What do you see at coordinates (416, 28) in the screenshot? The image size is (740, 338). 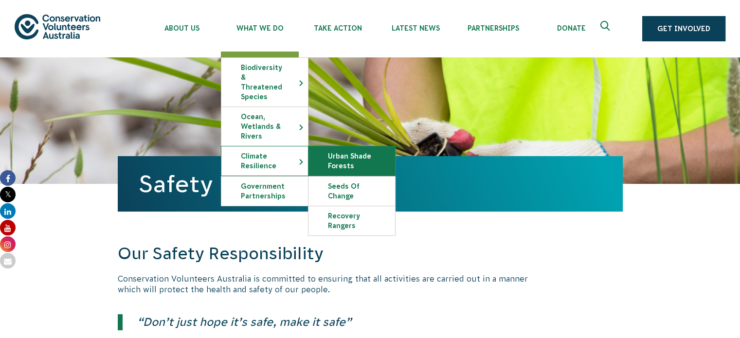 I see `span: Latest News` at bounding box center [416, 28].